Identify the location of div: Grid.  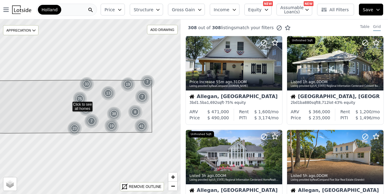
(377, 28).